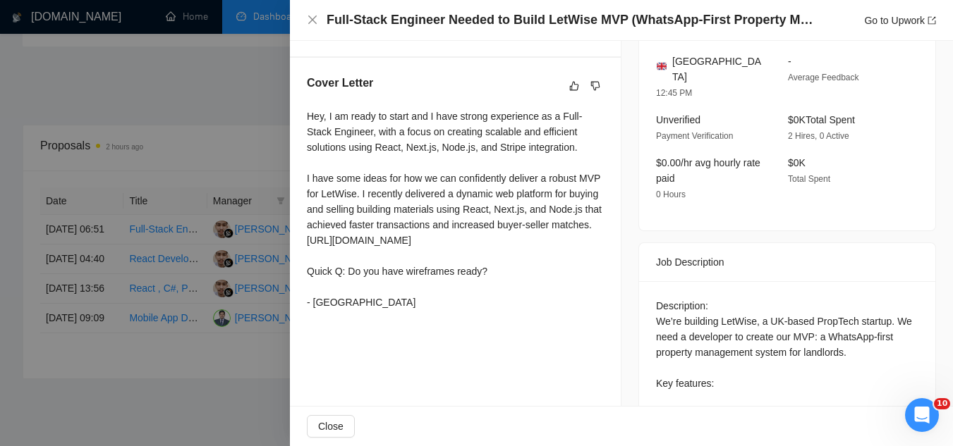  Describe the element at coordinates (823, 78) in the screenshot. I see `span: Average Feedback` at that location.